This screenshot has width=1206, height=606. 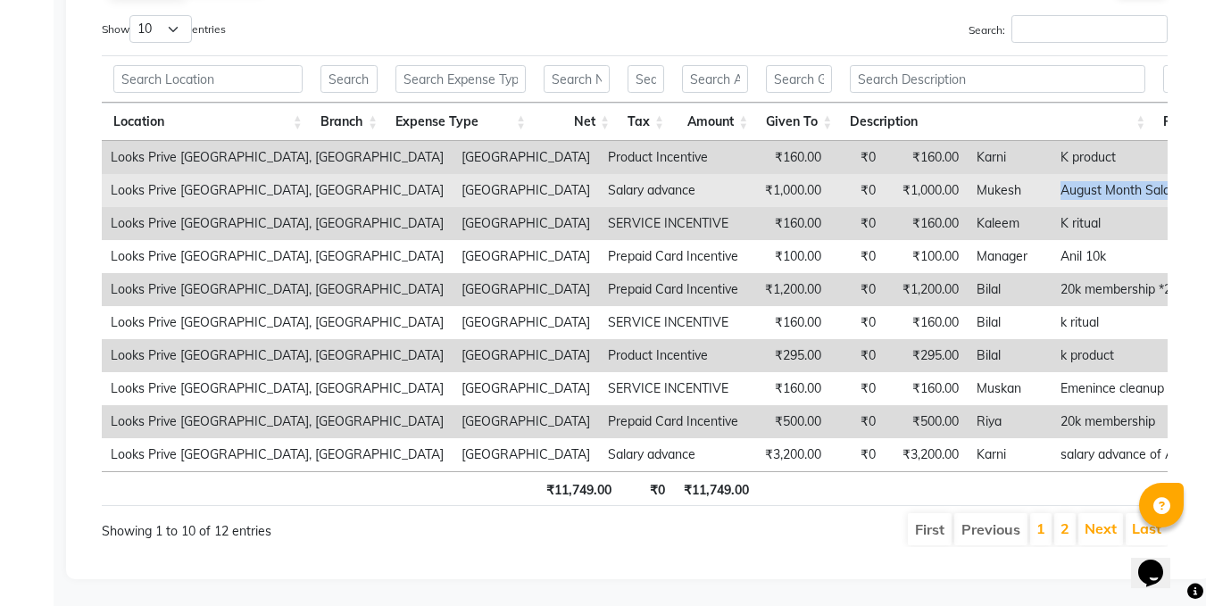 What do you see at coordinates (645, 121) in the screenshot?
I see `th: Tax: activate to sort column ascending` at bounding box center [645, 121].